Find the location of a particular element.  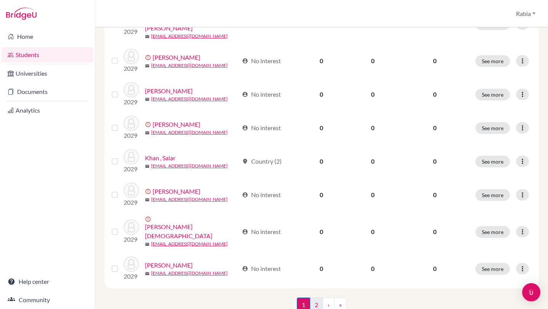

img: Khan , Musa is located at coordinates (131, 90).